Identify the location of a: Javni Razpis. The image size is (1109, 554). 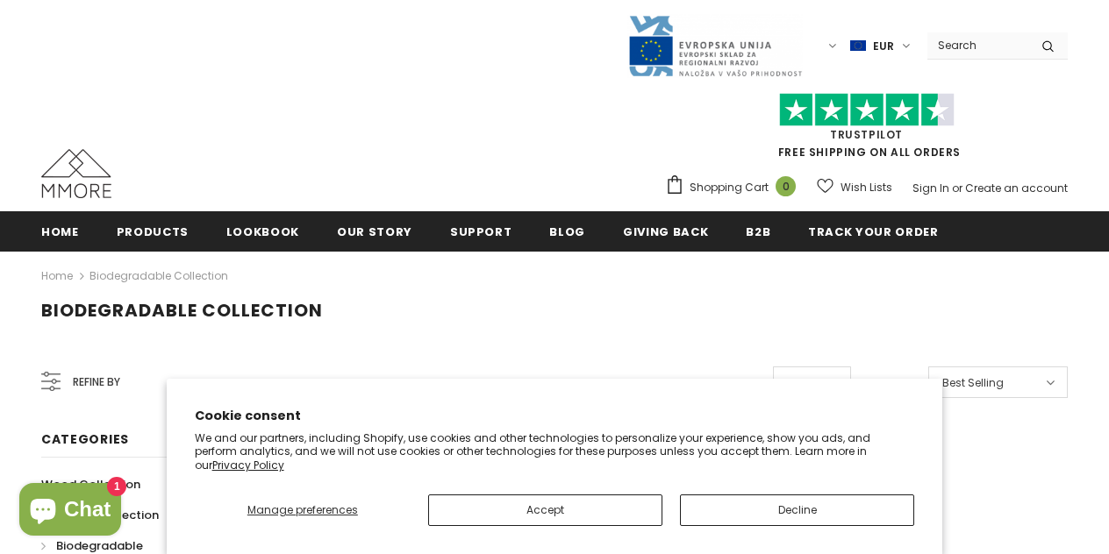
(715, 45).